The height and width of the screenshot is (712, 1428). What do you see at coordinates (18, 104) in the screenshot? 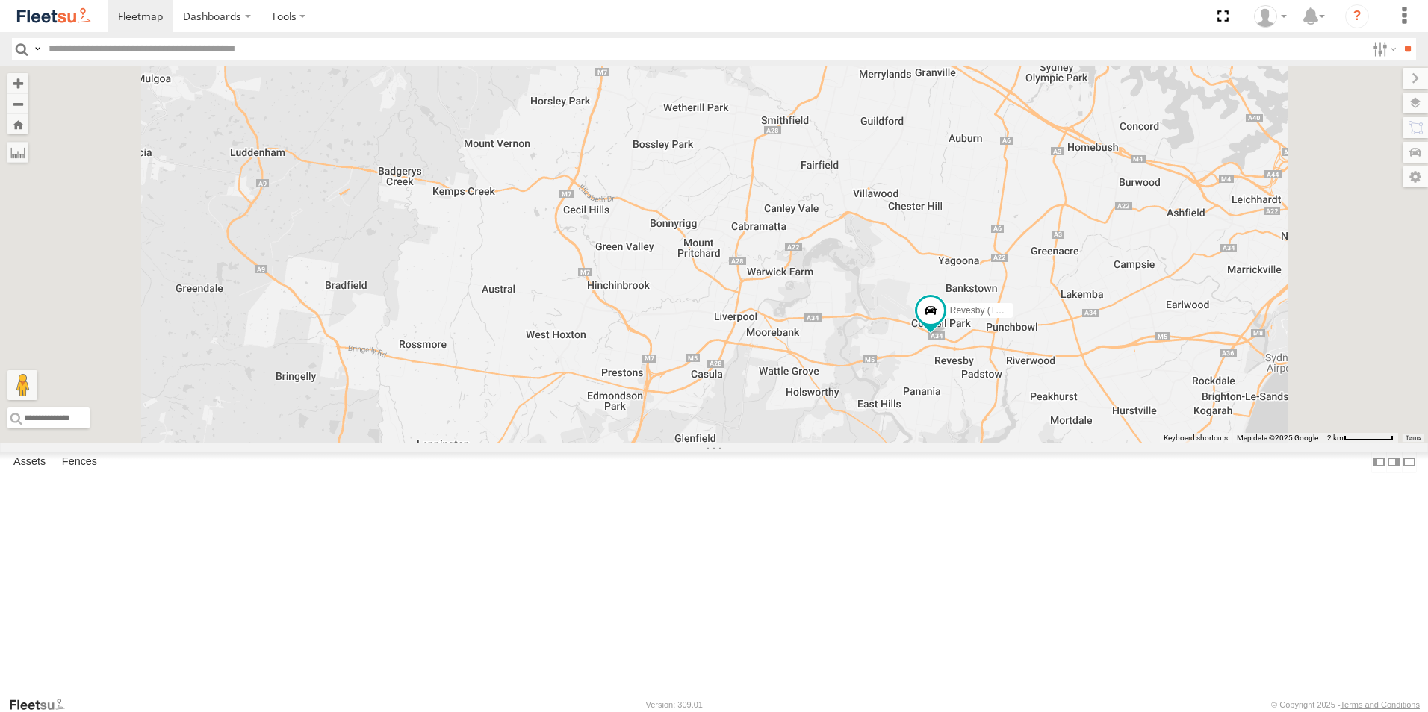
I see `button: Zoom out` at bounding box center [18, 104].